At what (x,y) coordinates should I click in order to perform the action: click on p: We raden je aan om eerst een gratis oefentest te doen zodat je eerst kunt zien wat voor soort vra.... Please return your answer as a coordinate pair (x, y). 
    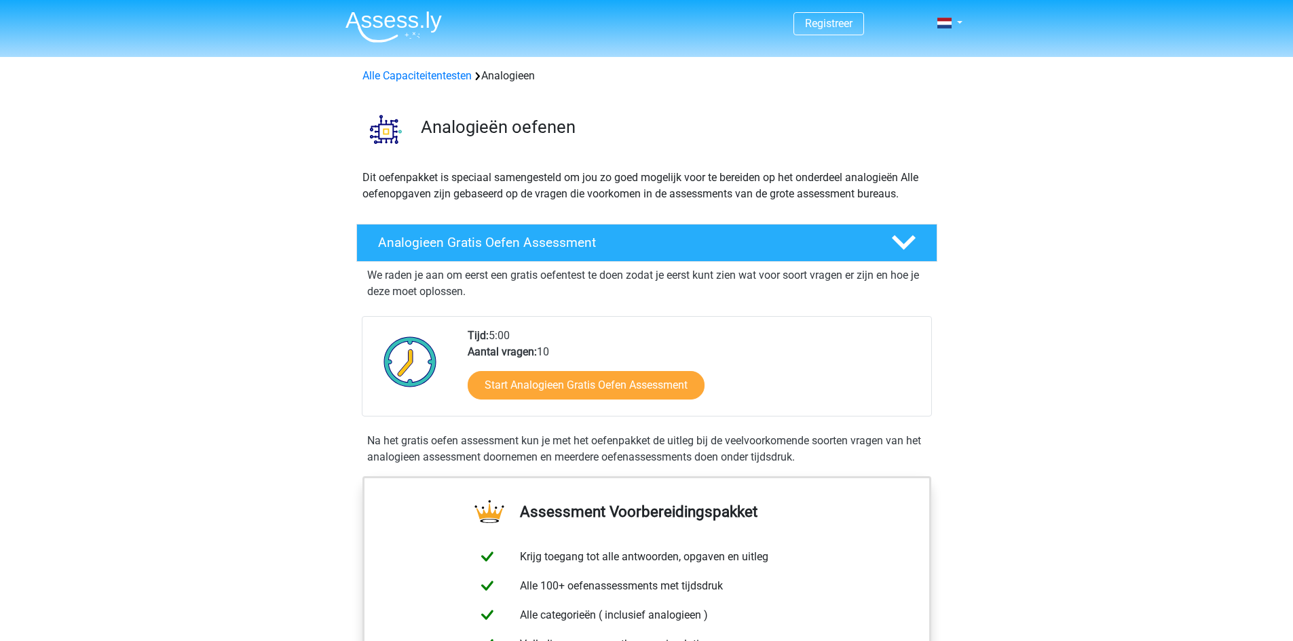
    Looking at the image, I should click on (647, 284).